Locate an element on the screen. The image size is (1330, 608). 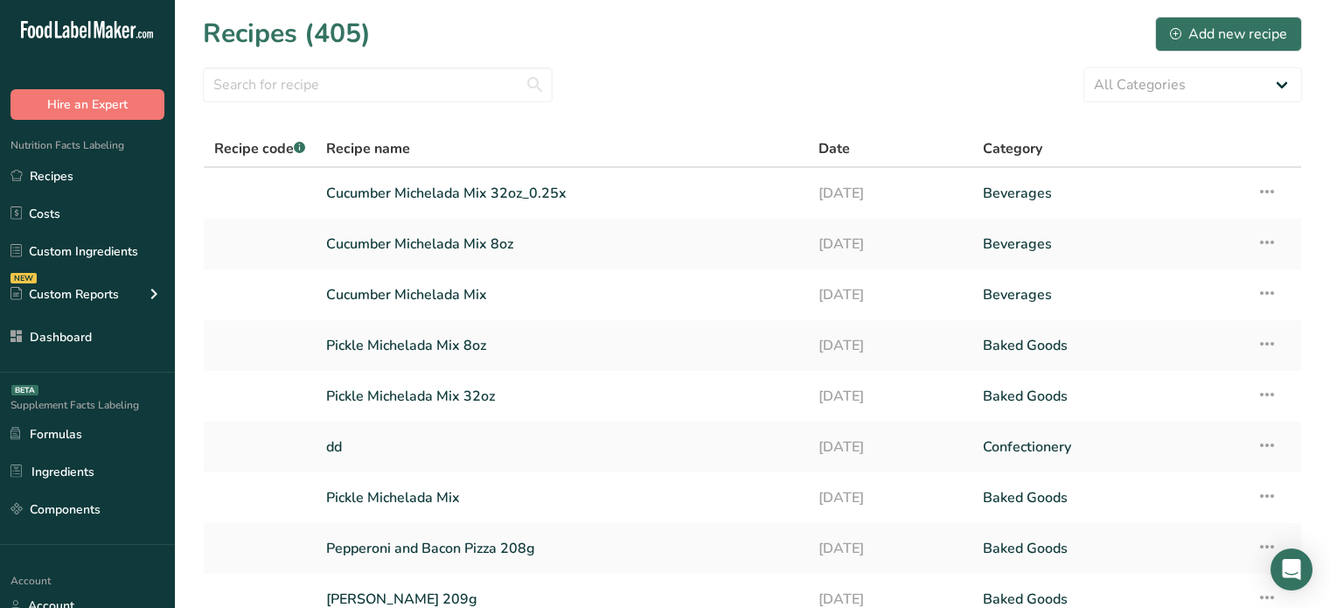
a: dd is located at coordinates (562, 447).